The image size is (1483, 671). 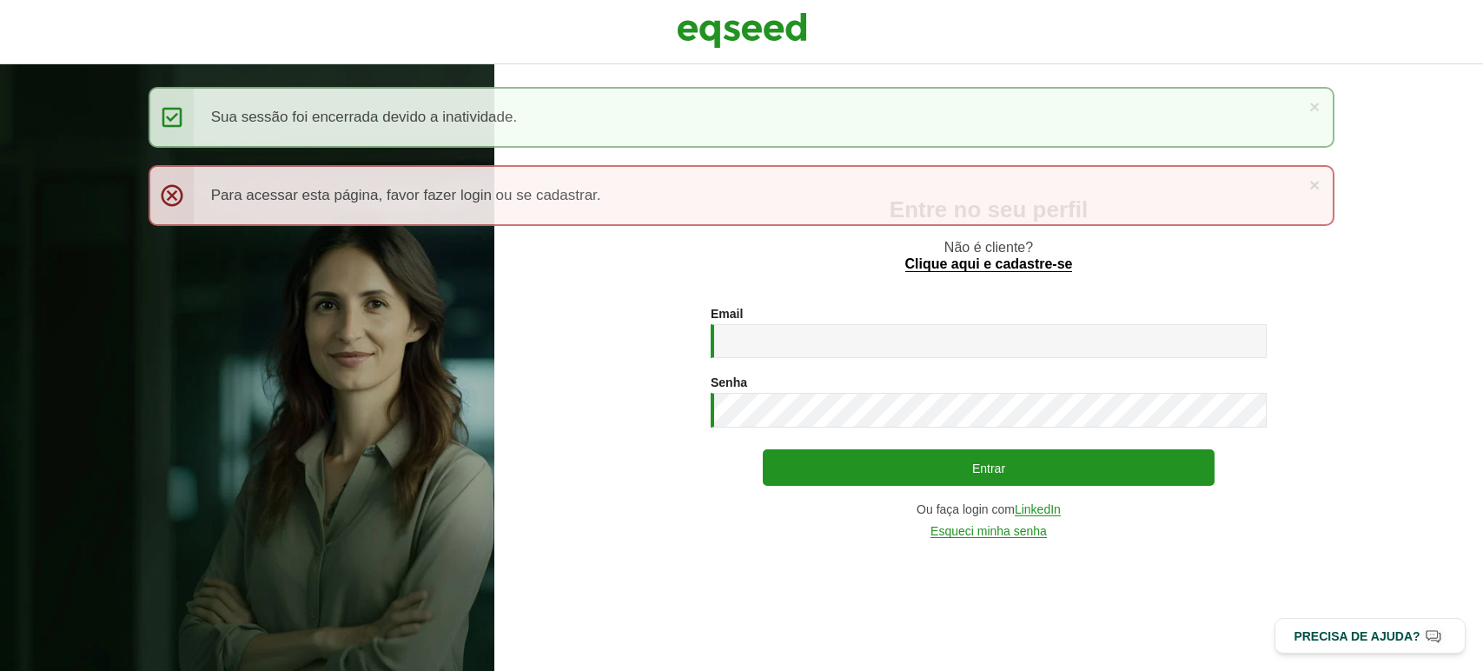 I want to click on div: Para acessar esta página, favor fazer login ou se cadastrar., so click(x=742, y=195).